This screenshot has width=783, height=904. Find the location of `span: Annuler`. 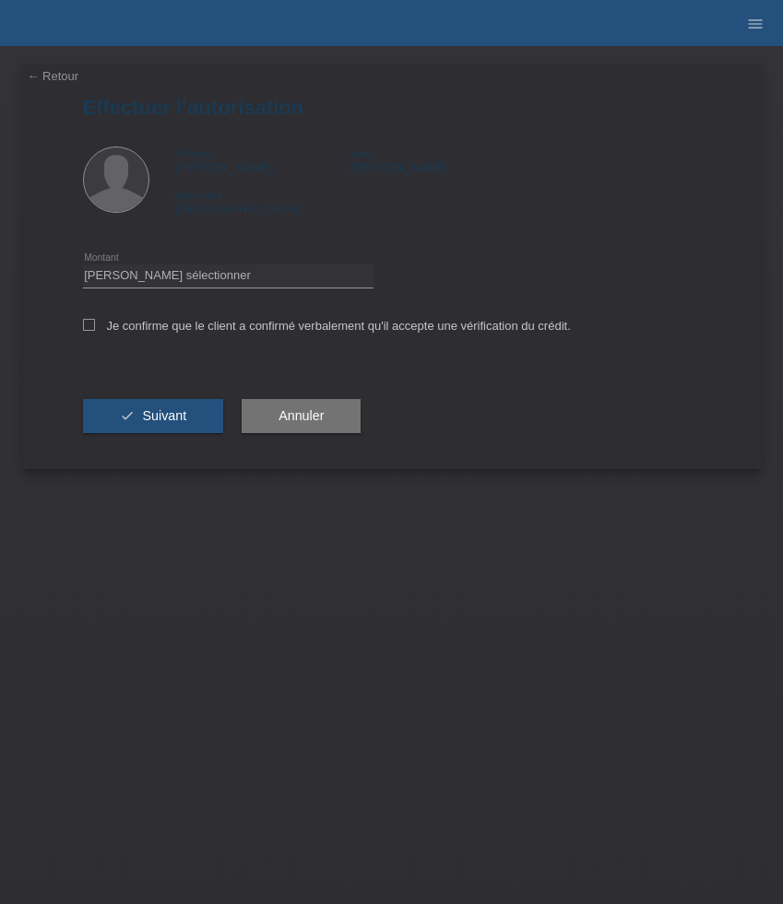

span: Annuler is located at coordinates (301, 416).